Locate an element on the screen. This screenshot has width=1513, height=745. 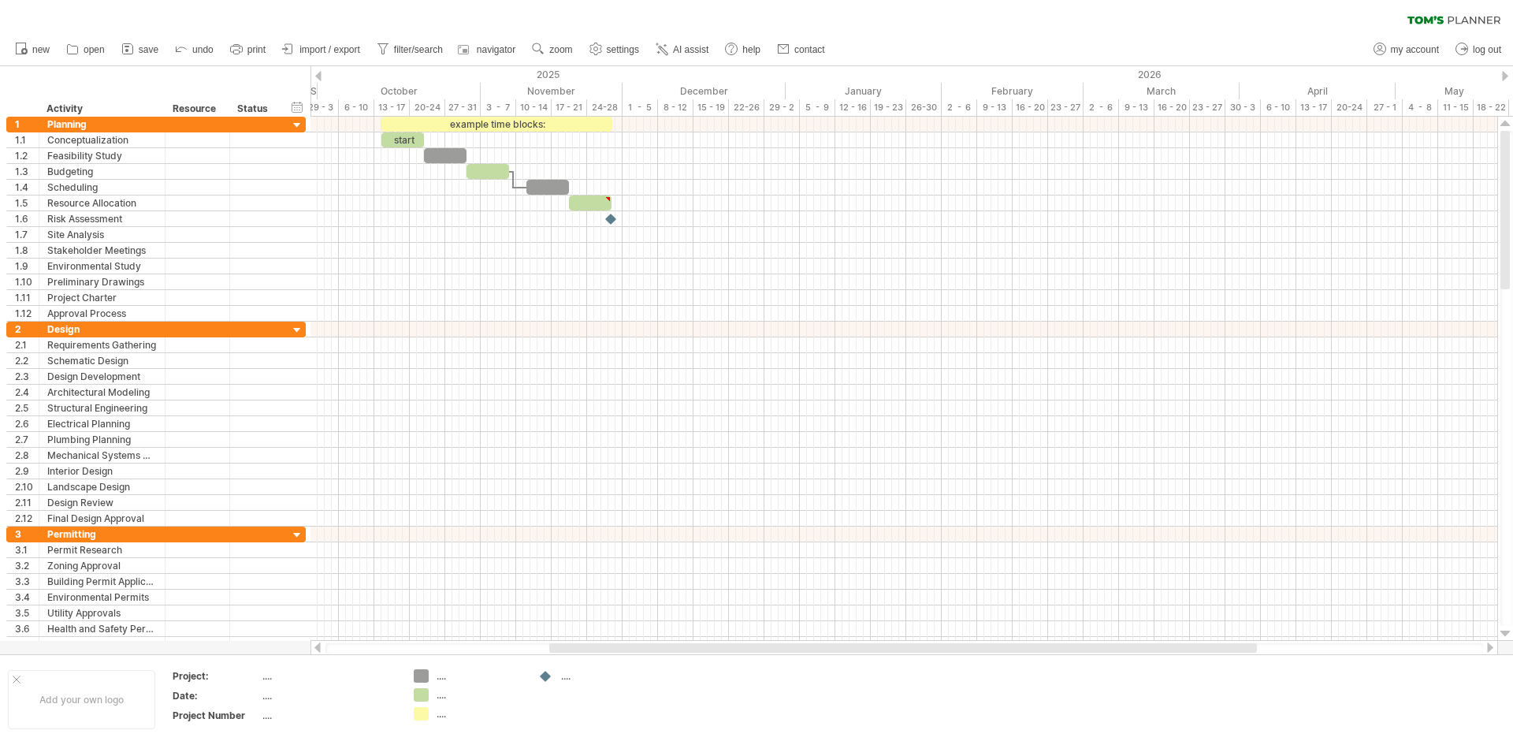
div: 13 - 17 is located at coordinates (1313, 107).